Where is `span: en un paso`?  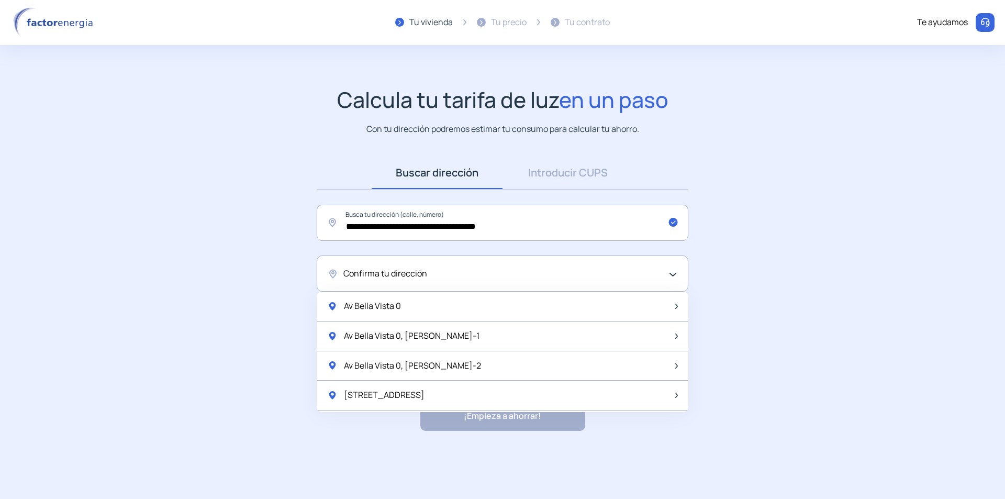 span: en un paso is located at coordinates (614, 99).